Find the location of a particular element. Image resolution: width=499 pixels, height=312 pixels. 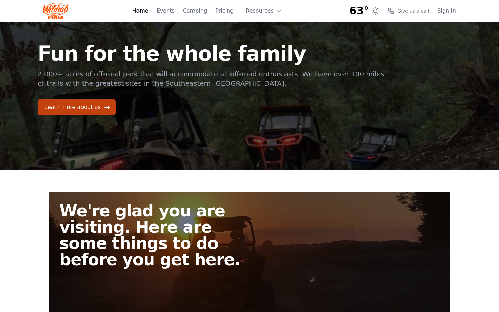

p: 2,000+ acres of off-road park that will accommodate all off-road enthusiasts. We have over 100 mi... is located at coordinates (211, 79).